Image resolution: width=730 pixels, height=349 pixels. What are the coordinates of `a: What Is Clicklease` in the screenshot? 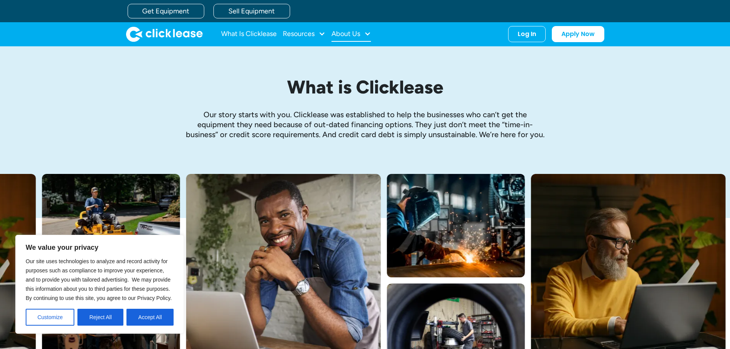 It's located at (249, 34).